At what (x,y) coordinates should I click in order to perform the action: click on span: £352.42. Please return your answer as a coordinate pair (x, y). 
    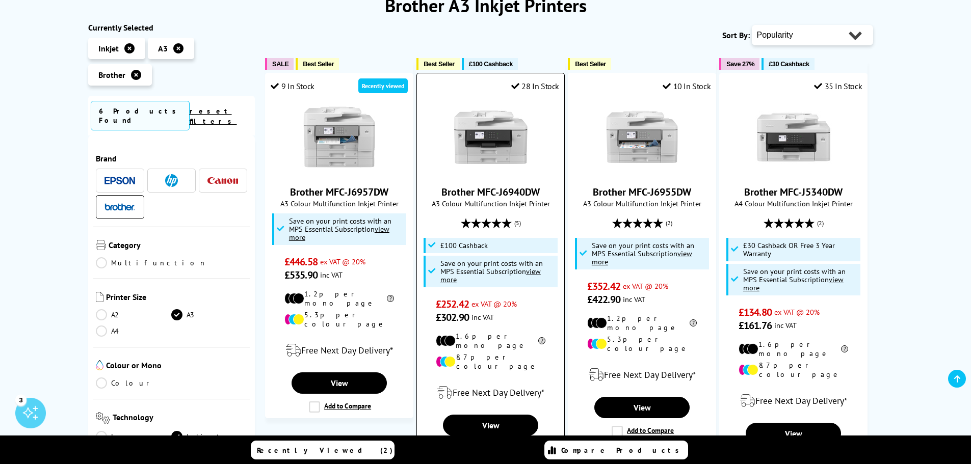
    Looking at the image, I should click on (603, 286).